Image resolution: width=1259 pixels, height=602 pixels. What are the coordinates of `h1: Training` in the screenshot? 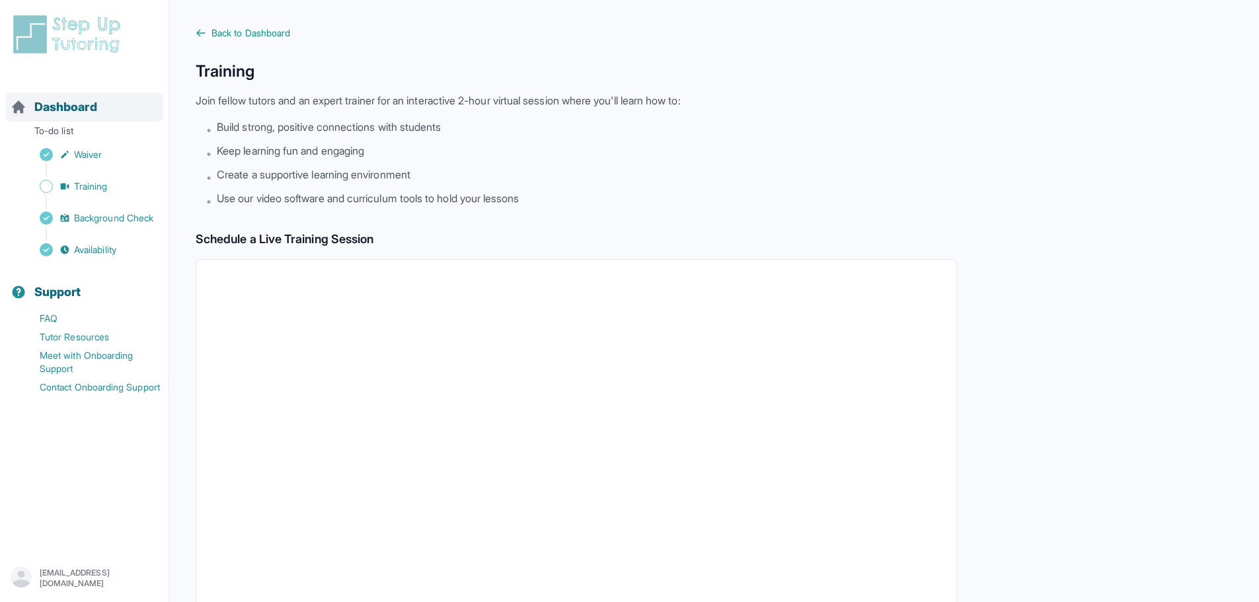 It's located at (576, 71).